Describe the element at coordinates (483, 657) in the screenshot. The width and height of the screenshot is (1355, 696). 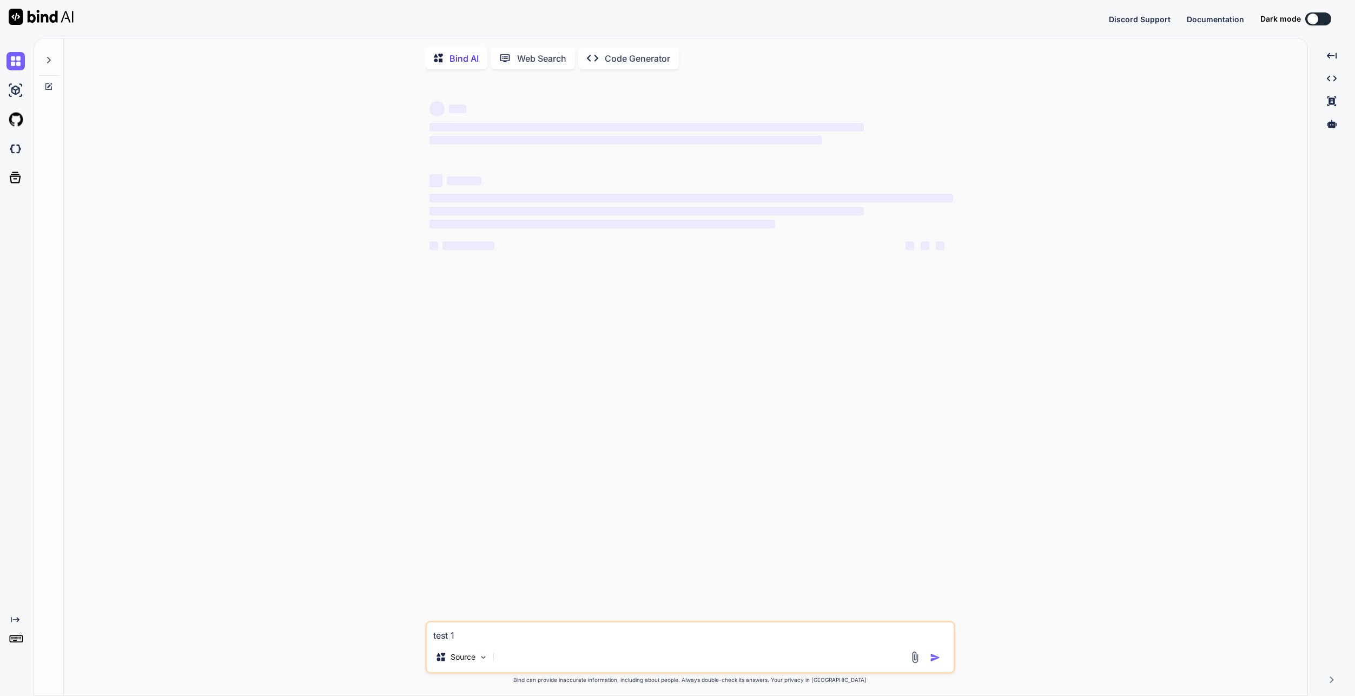
I see `img: Pick Models` at that location.